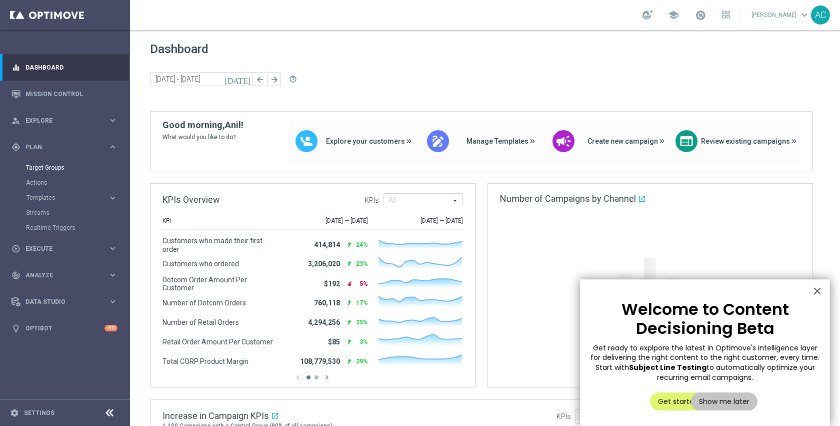 This screenshot has width=840, height=426. I want to click on a: Settings, so click(39, 413).